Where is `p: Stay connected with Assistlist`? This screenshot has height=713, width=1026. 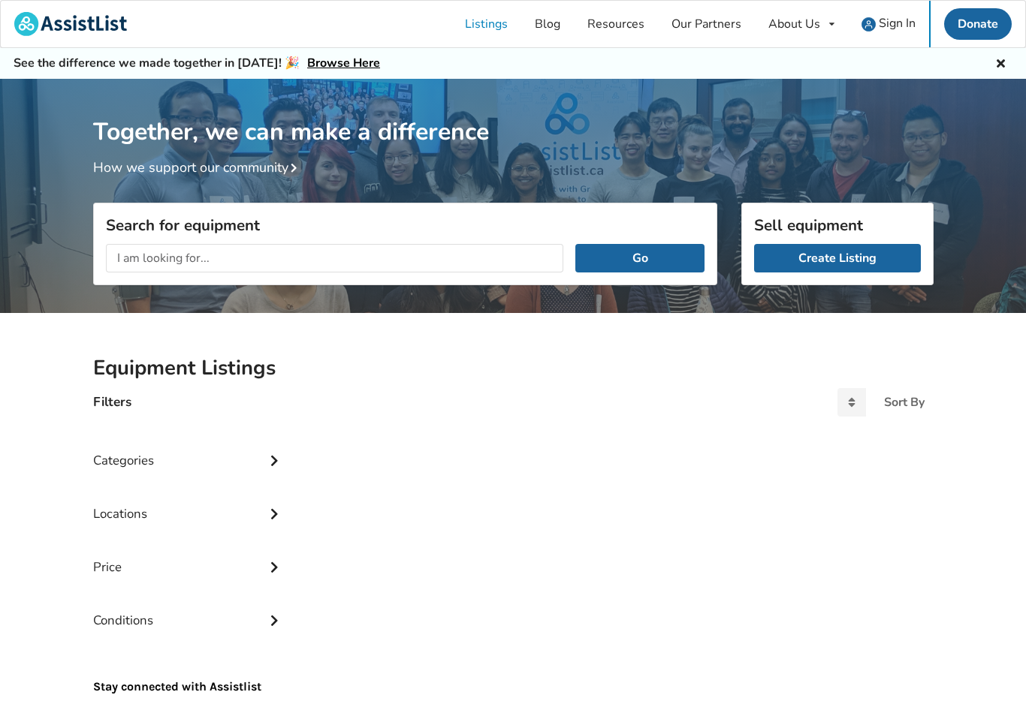 p: Stay connected with Assistlist is located at coordinates (189, 666).